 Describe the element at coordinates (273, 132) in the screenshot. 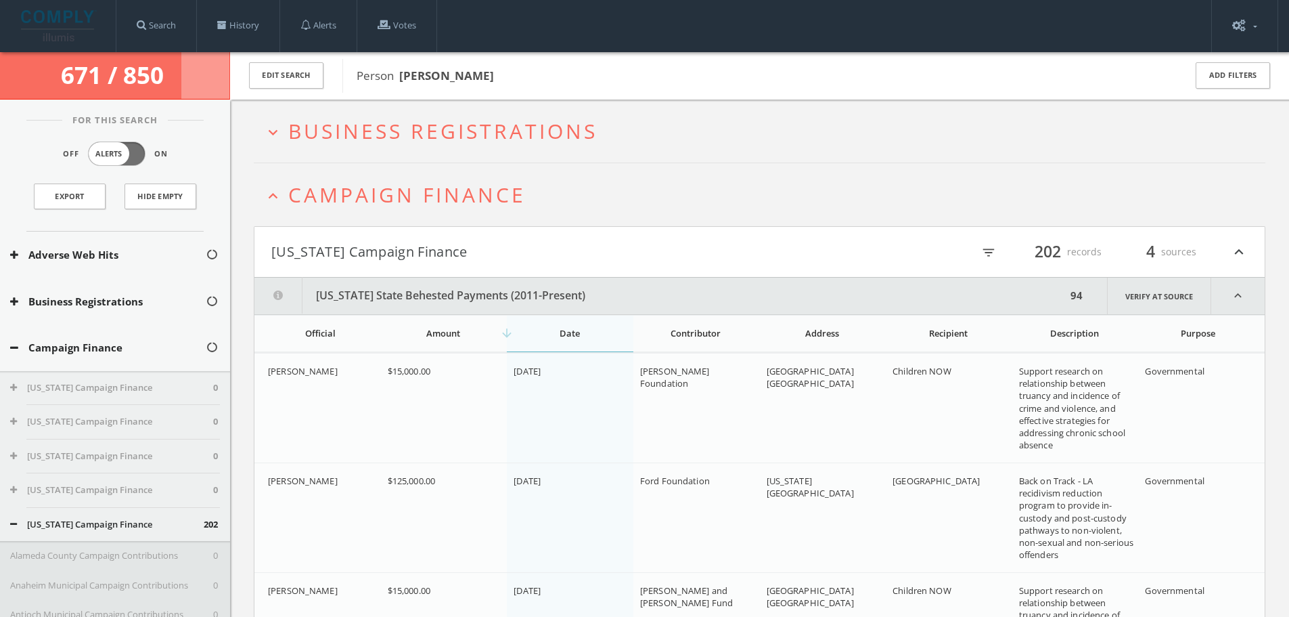

I see `i: expand_more` at that location.